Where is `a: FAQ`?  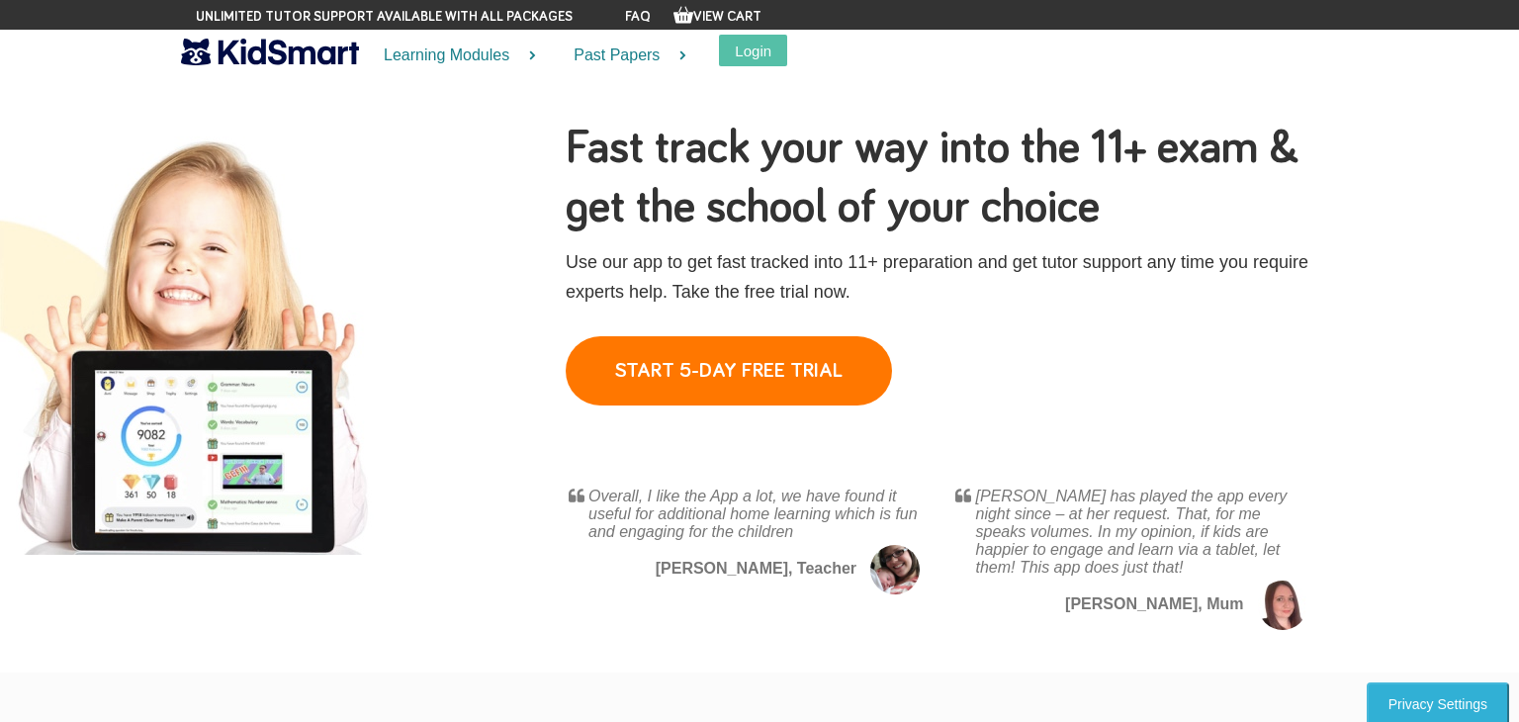 a: FAQ is located at coordinates (638, 17).